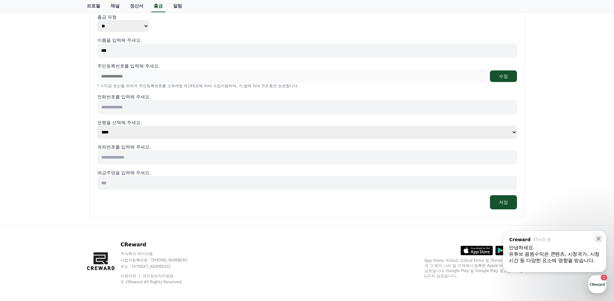  What do you see at coordinates (503, 203) in the screenshot?
I see `button: 저장` at bounding box center [503, 203].